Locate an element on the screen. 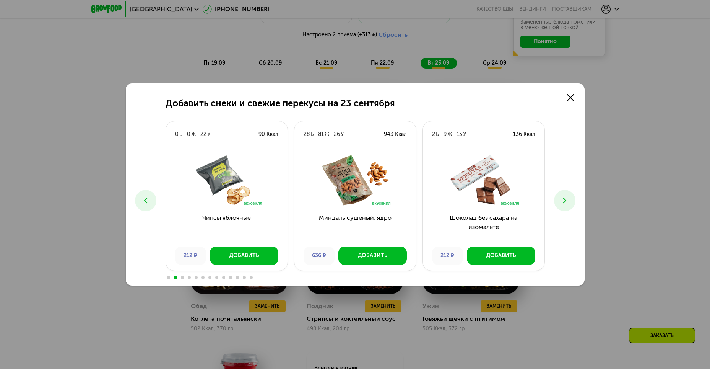  div: 136 Ккал is located at coordinates (524, 134).